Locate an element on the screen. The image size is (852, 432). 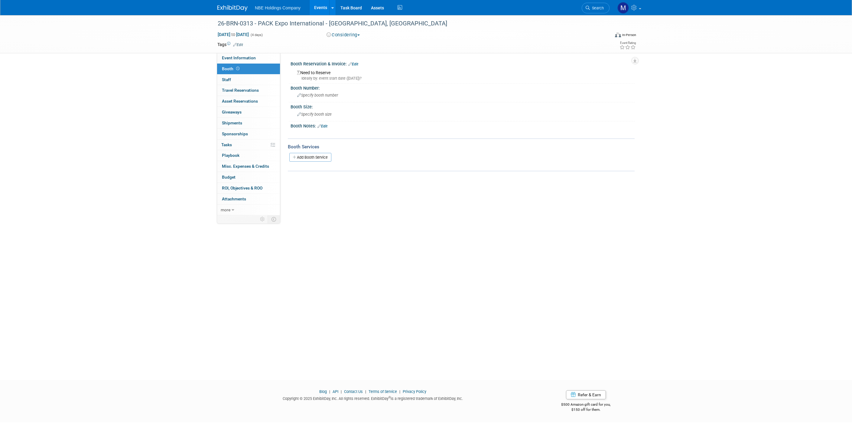
img: Format-Inperson.png is located at coordinates (618, 35).